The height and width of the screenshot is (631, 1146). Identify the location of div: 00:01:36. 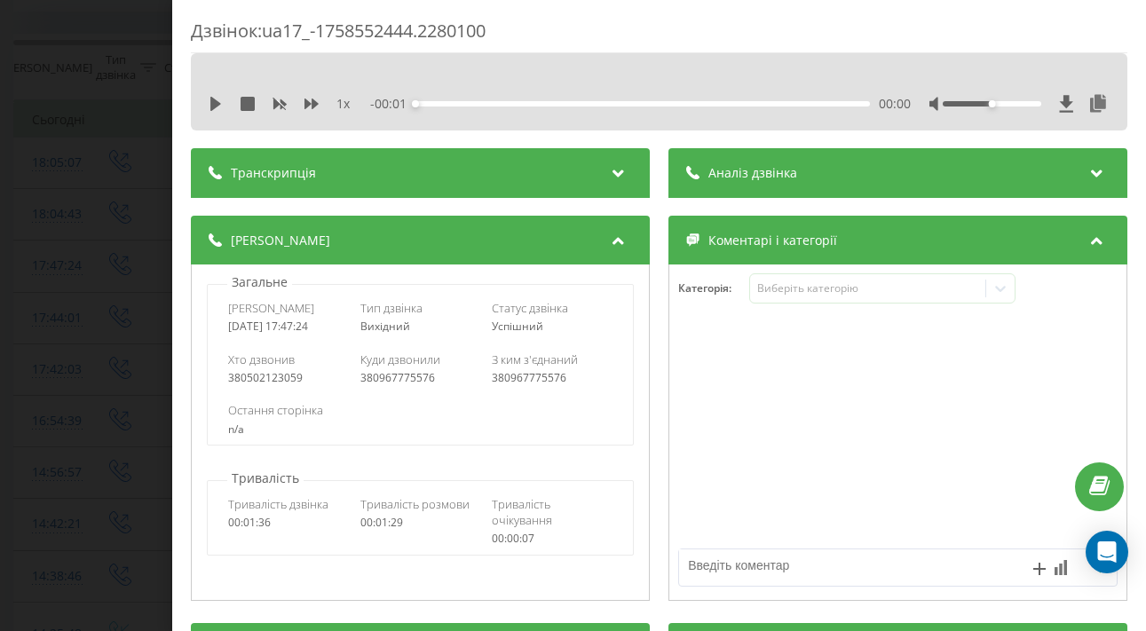
(289, 523).